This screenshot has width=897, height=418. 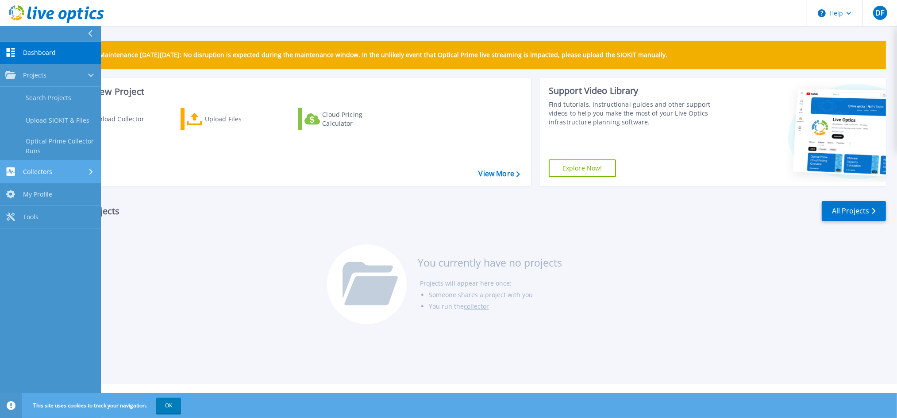 I want to click on span: Projects, so click(x=35, y=75).